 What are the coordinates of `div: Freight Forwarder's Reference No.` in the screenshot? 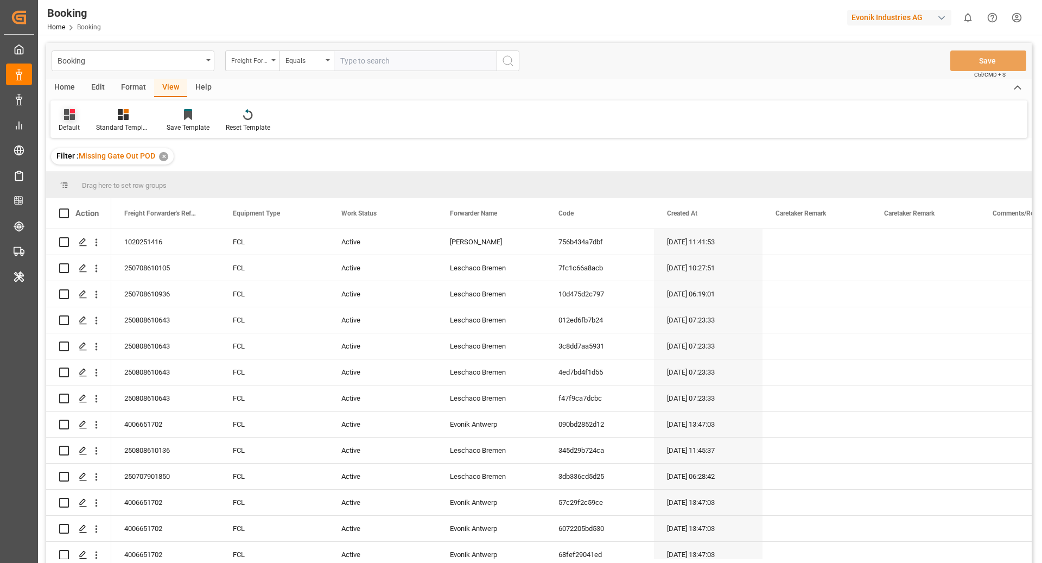 It's located at (250, 59).